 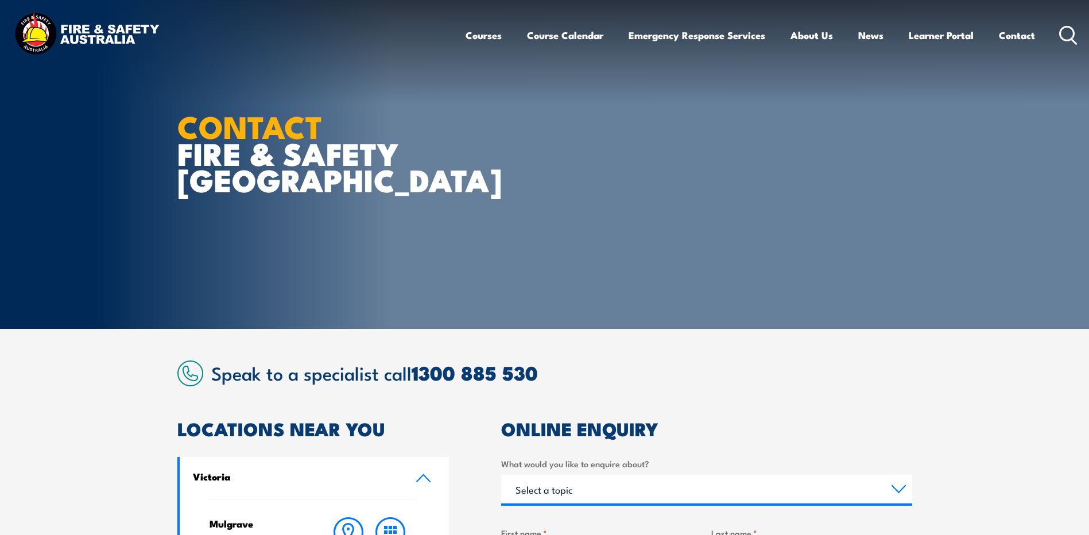 What do you see at coordinates (483, 35) in the screenshot?
I see `a: Courses` at bounding box center [483, 35].